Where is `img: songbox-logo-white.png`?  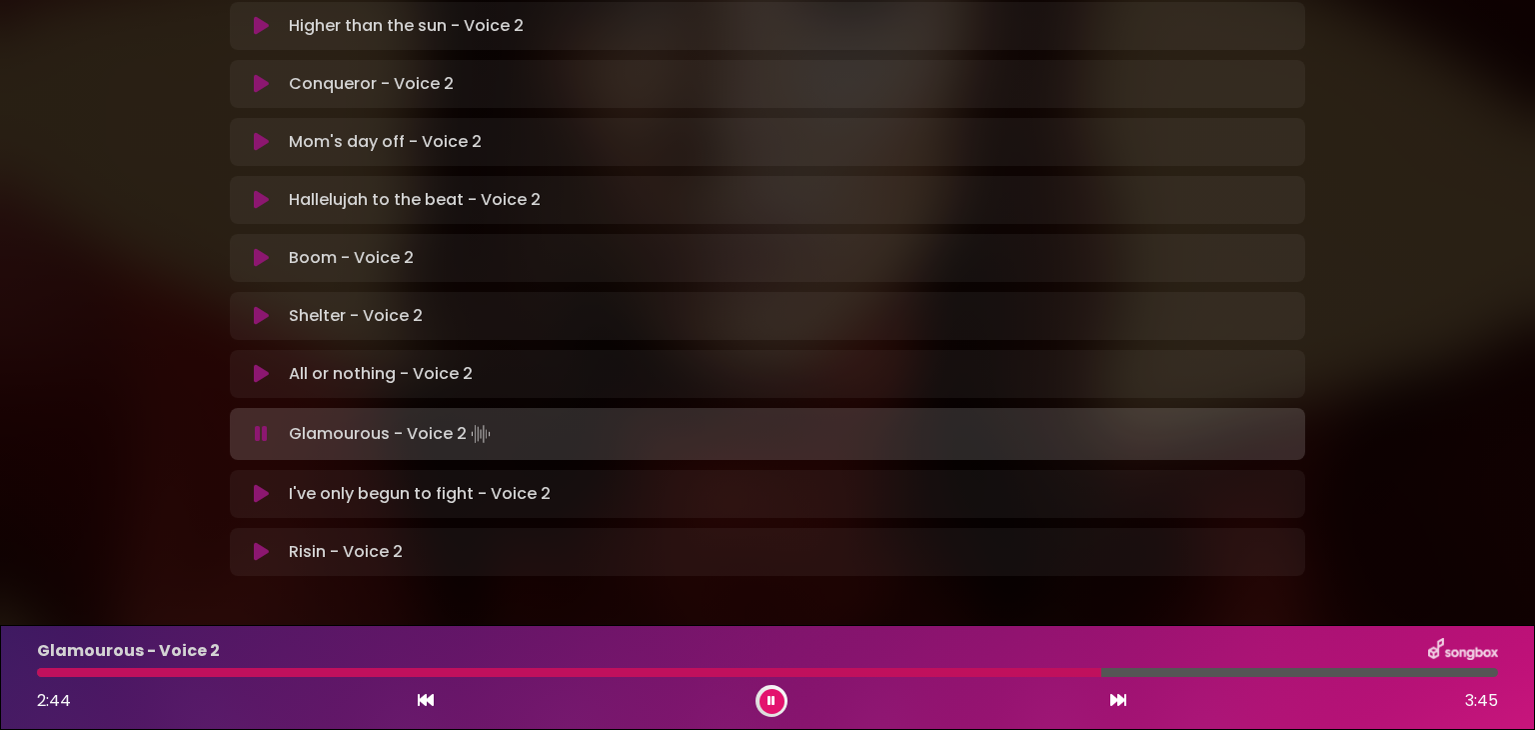
img: songbox-logo-white.png is located at coordinates (1464, 651).